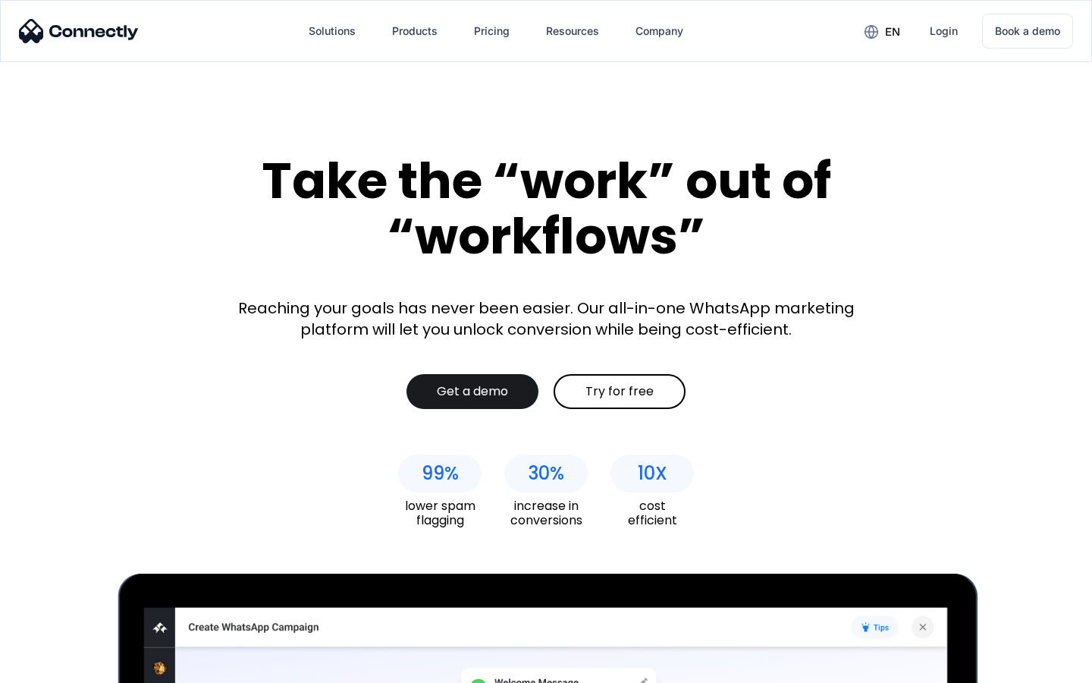  What do you see at coordinates (893, 32) in the screenshot?
I see `div: en` at bounding box center [893, 32].